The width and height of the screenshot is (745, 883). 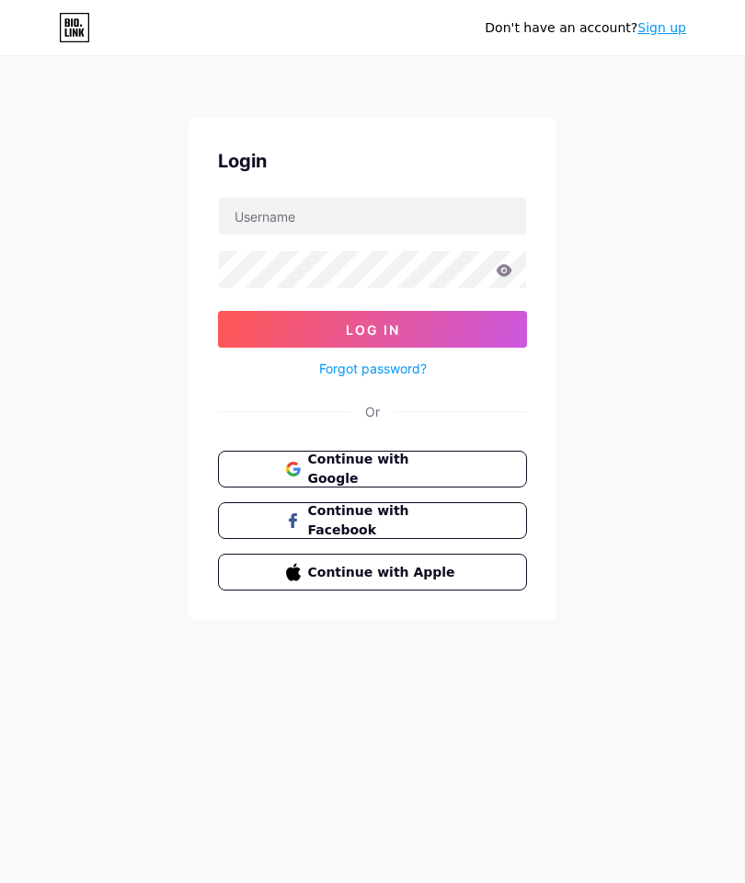 What do you see at coordinates (373, 329) in the screenshot?
I see `span: Log In` at bounding box center [373, 329].